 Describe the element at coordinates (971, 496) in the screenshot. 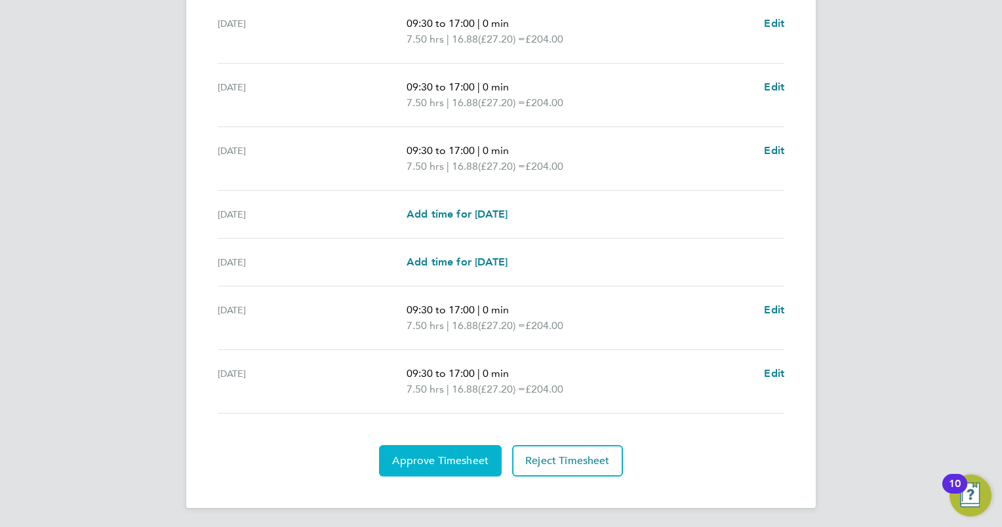

I see `button: Open Resource Center, 10 new notifications` at that location.